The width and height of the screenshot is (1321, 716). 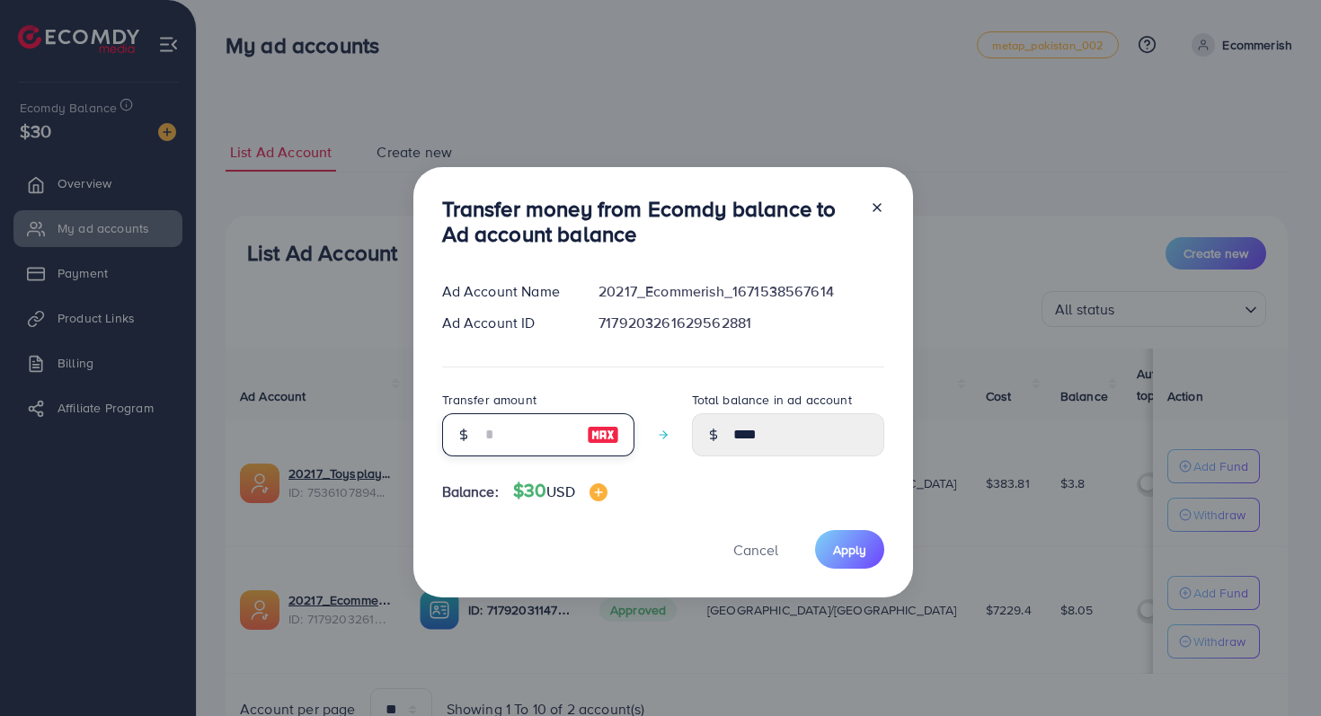 What do you see at coordinates (756, 550) in the screenshot?
I see `span: Cancel` at bounding box center [756, 550].